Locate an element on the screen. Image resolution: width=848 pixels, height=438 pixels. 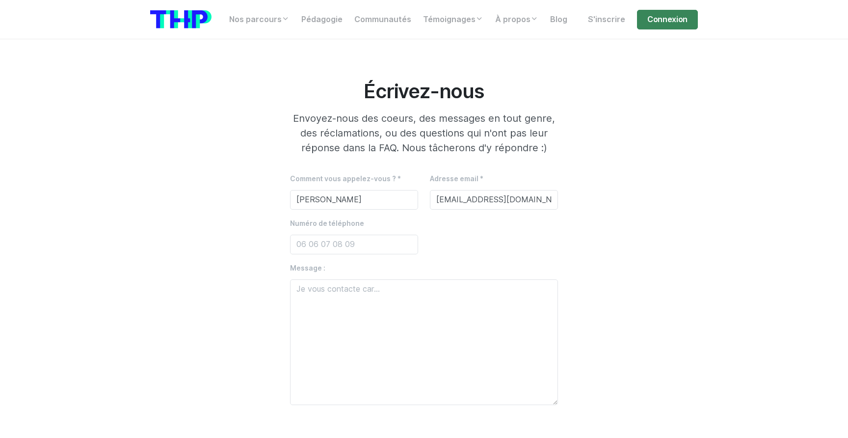
a: S'inscrire is located at coordinates (606, 20).